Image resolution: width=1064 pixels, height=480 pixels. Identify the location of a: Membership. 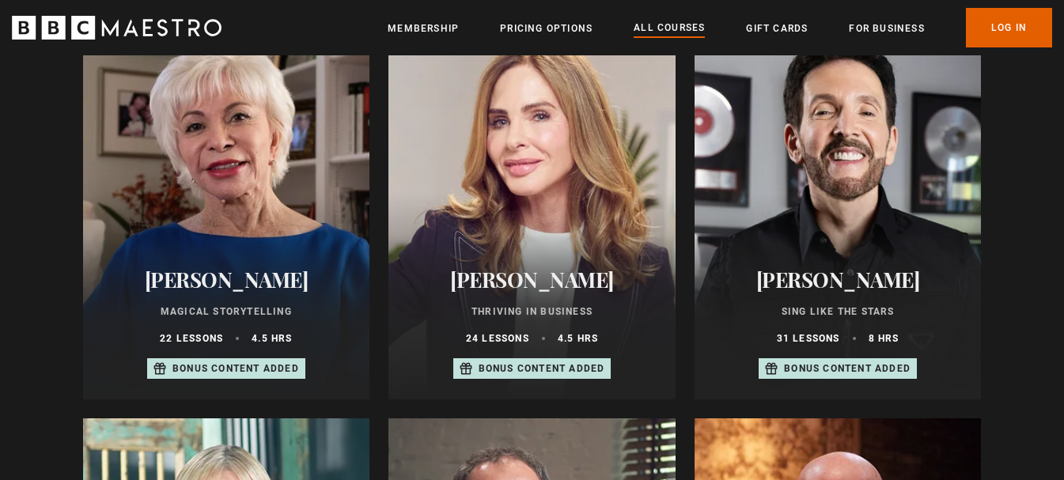
(423, 28).